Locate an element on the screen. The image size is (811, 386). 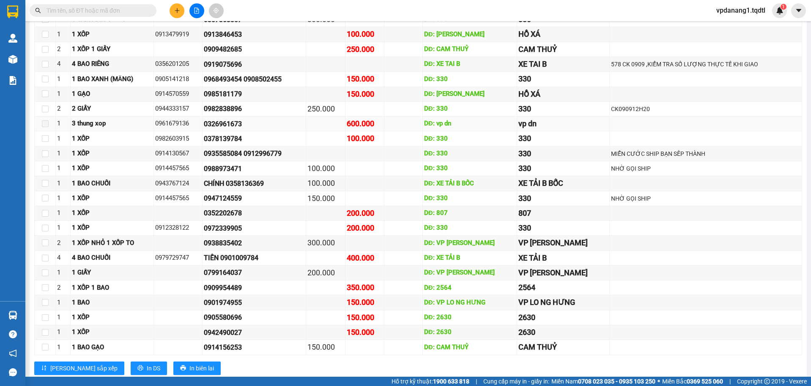
div: 1 BAO CHUỐI is located at coordinates (112, 184).